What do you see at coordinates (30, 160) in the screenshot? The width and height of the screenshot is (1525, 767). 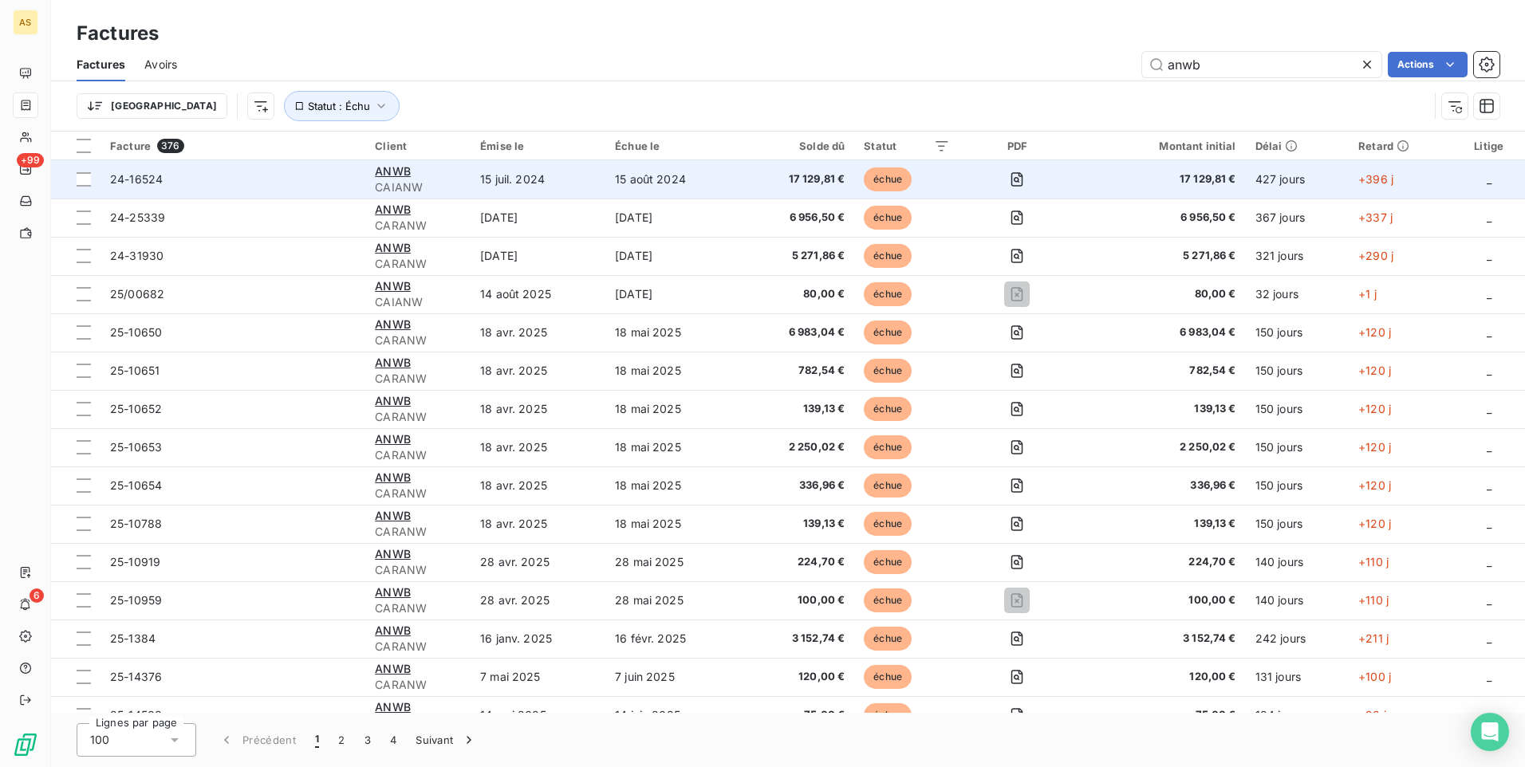 I see `span: +99` at bounding box center [30, 160].